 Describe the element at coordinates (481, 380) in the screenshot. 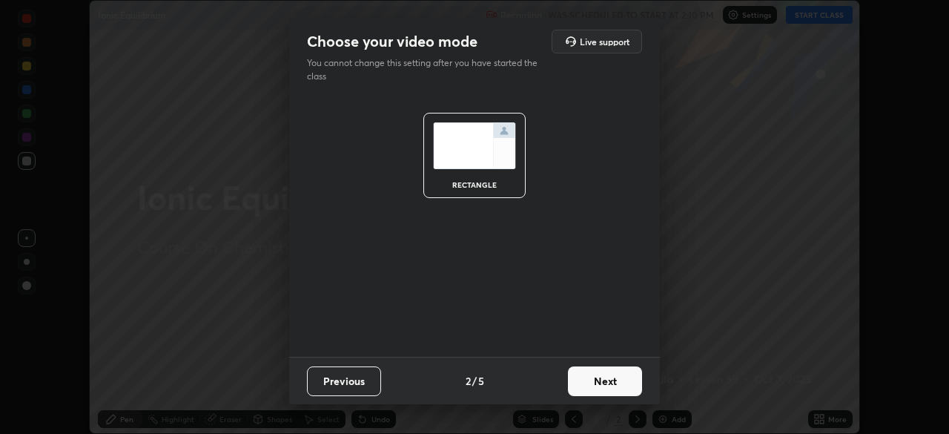

I see `h4: 5` at that location.